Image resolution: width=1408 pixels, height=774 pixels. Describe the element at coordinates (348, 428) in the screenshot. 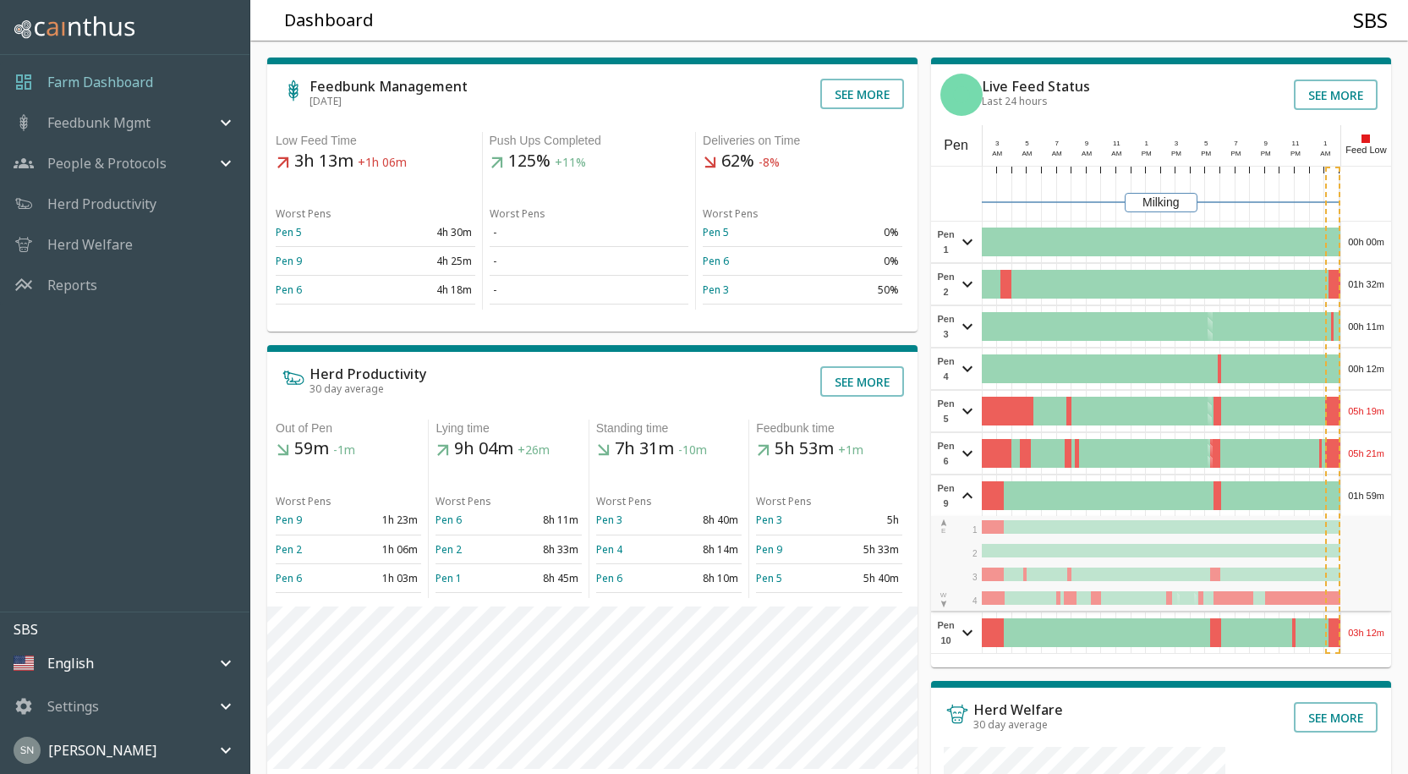

I see `div: Out of Pen` at that location.